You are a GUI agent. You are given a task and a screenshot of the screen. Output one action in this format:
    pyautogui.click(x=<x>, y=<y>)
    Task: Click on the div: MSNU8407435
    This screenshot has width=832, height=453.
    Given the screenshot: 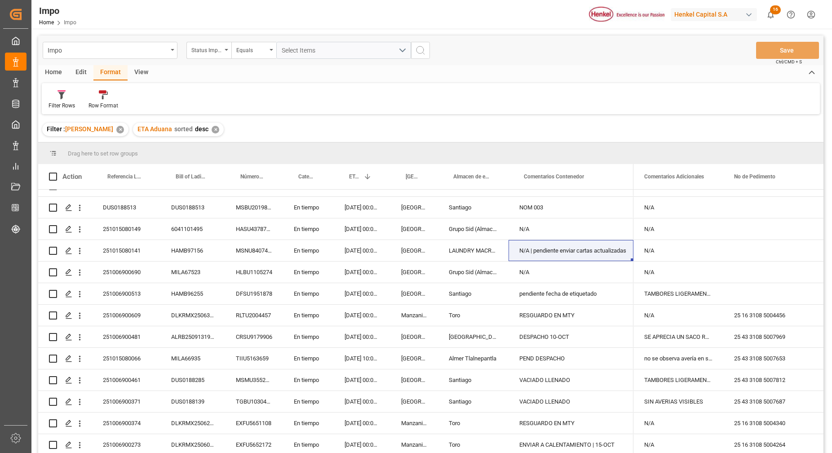 What is the action you would take?
    pyautogui.click(x=254, y=250)
    